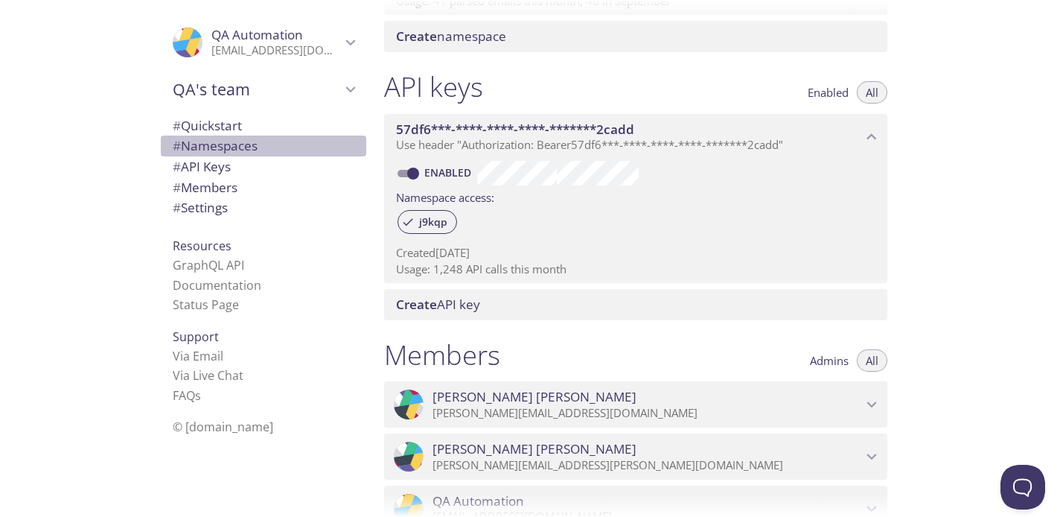 Image resolution: width=1060 pixels, height=517 pixels. What do you see at coordinates (636, 36) in the screenshot?
I see `div: Create namespace` at bounding box center [636, 36].